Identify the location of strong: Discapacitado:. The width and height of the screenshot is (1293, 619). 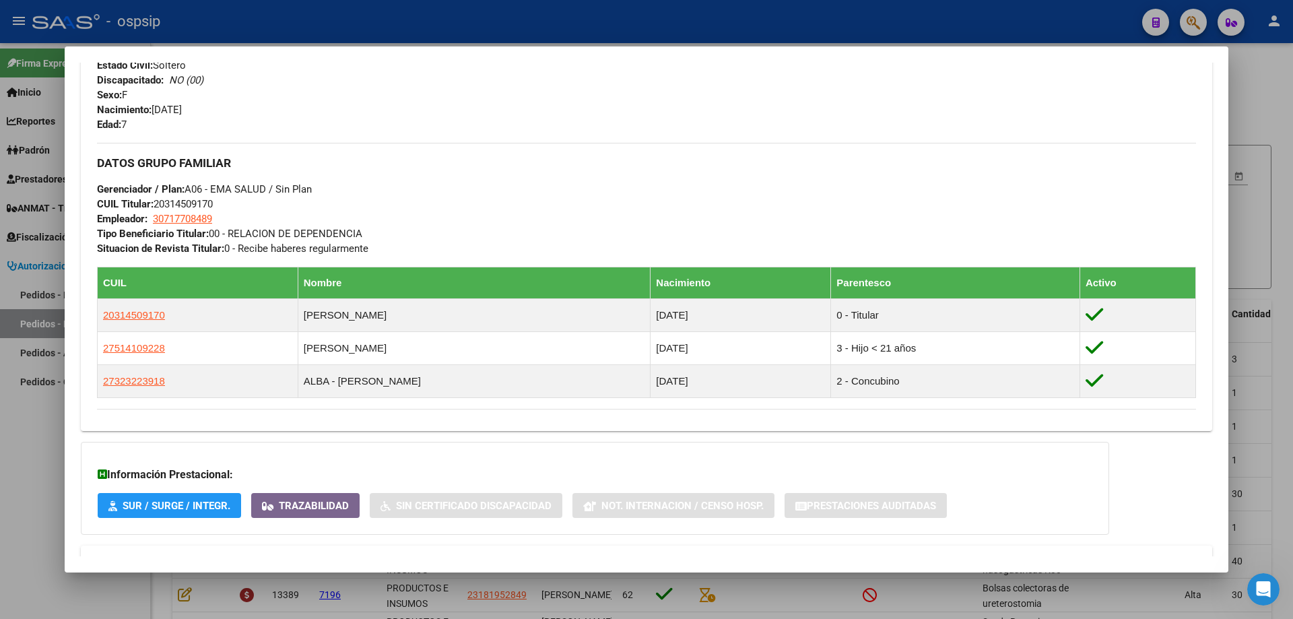
(130, 80).